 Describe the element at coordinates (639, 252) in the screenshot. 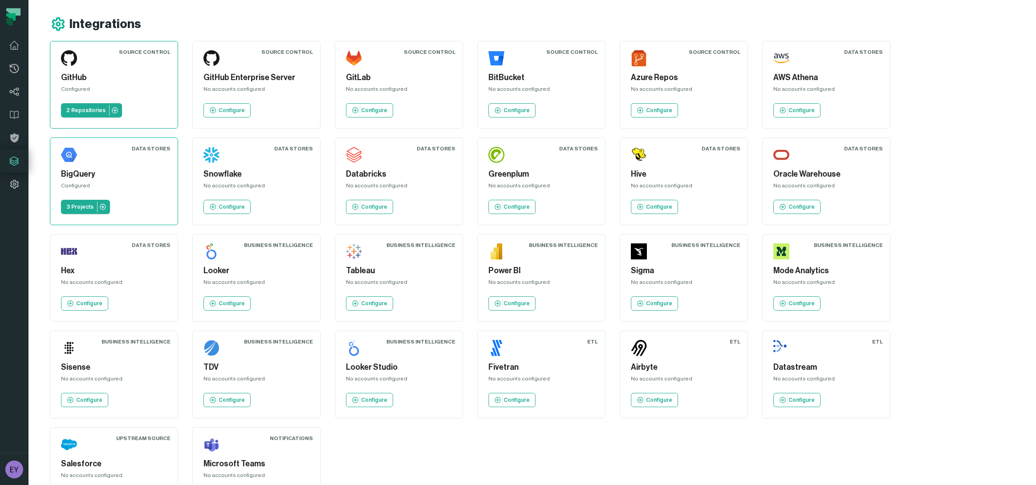

I see `img: Sigma` at that location.